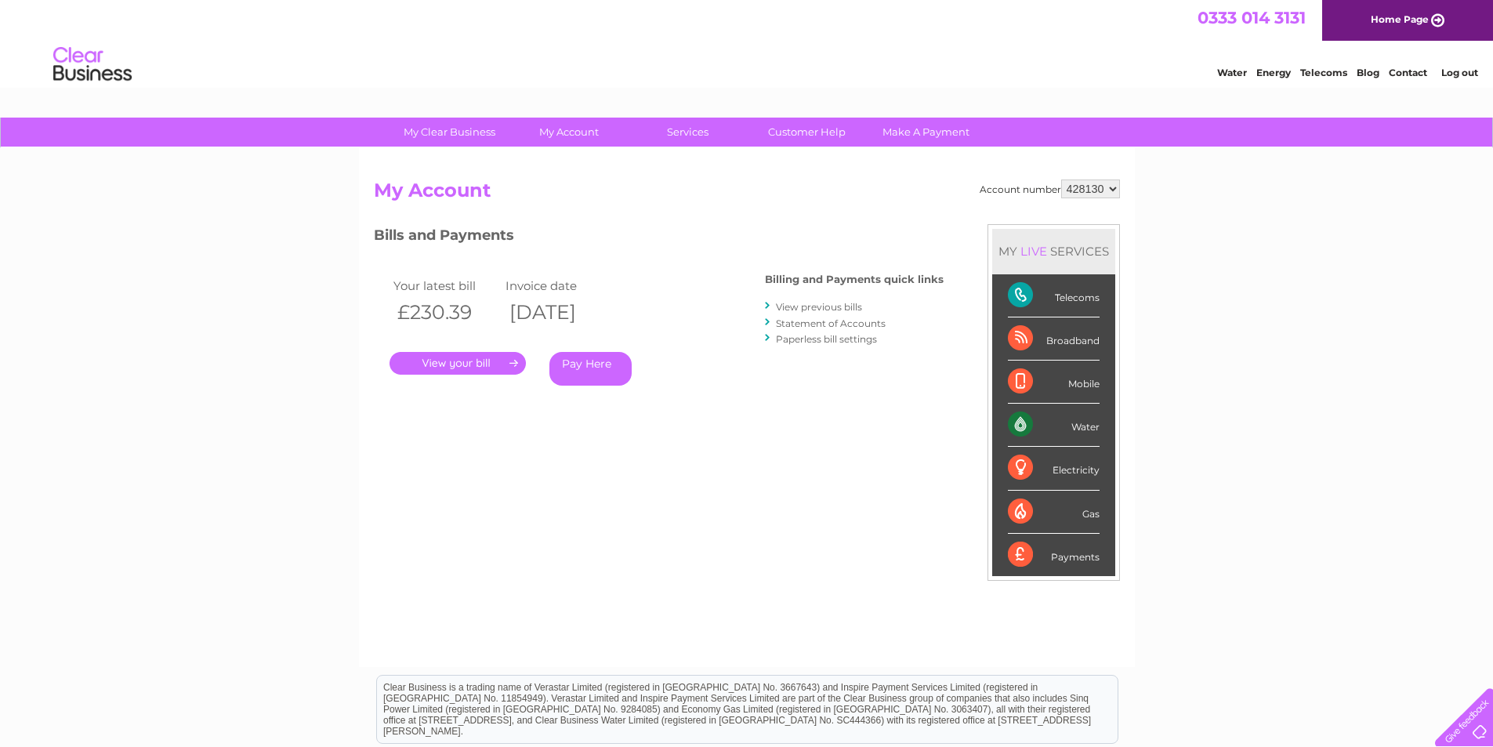 The image size is (1493, 747). Describe the element at coordinates (1368, 72) in the screenshot. I see `a: Blog` at that location.